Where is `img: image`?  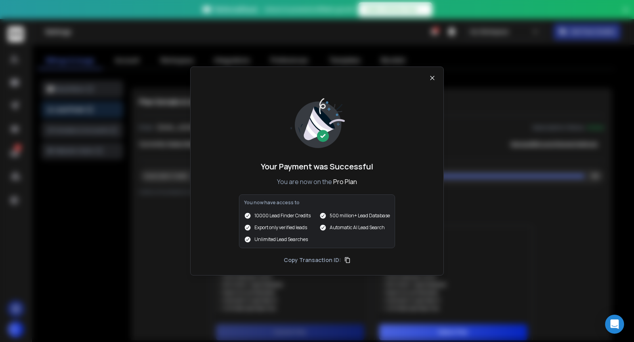
img: image is located at coordinates (317, 124).